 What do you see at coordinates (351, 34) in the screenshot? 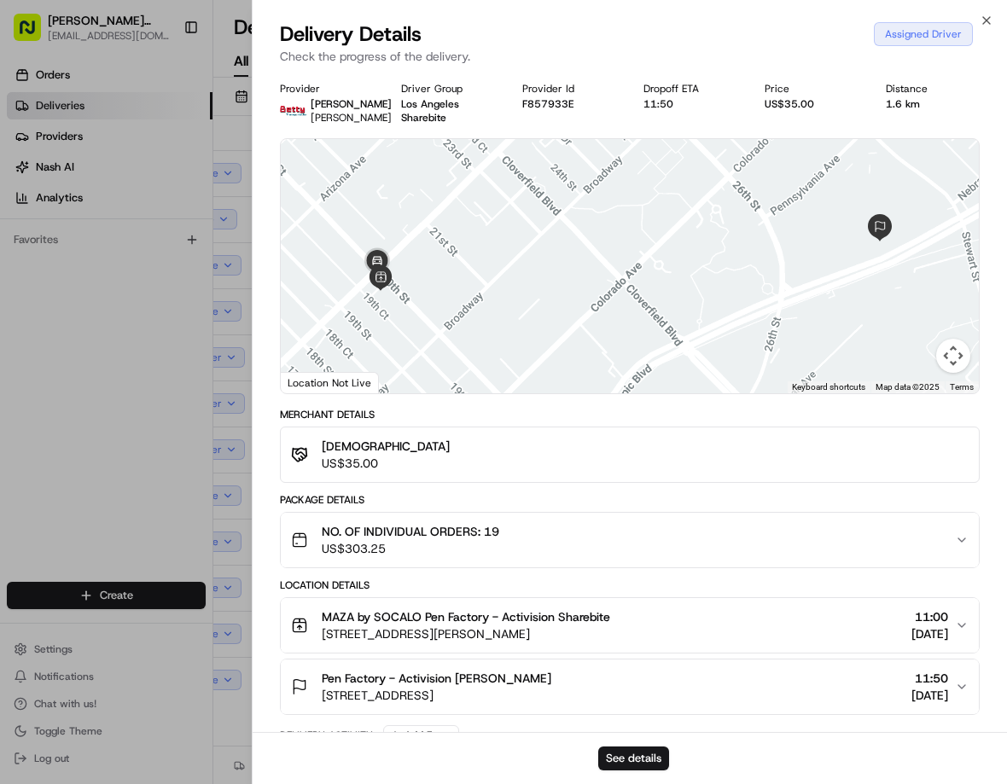
I see `span: Delivery Details` at bounding box center [351, 34].